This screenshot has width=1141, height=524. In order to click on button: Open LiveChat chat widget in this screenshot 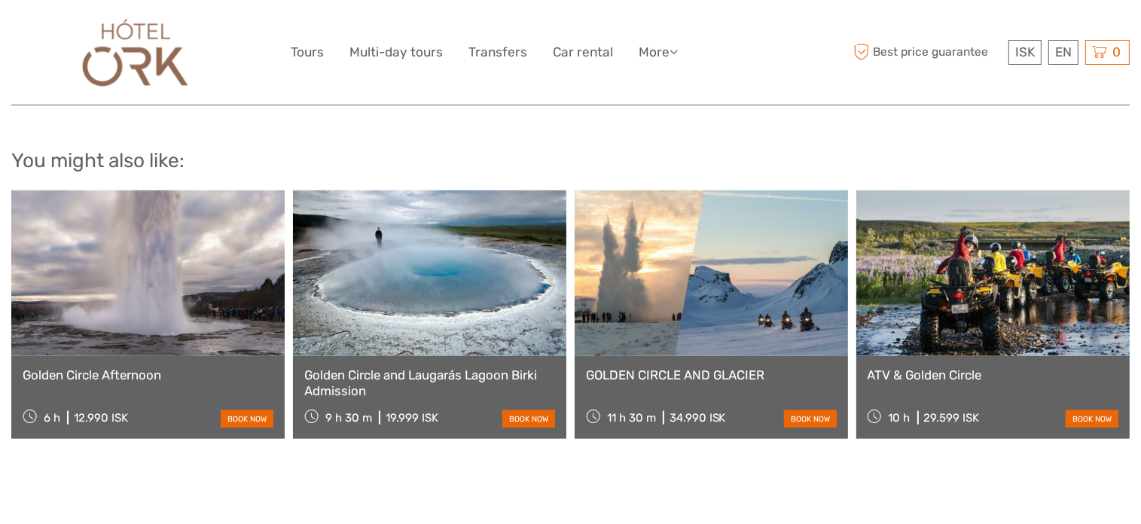, I will do `click(182, 32)`.